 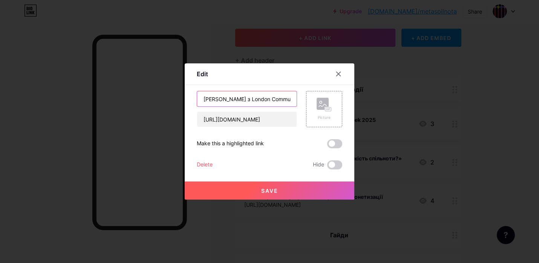 What do you see at coordinates (324, 117) in the screenshot?
I see `div: Picture` at bounding box center [324, 117].